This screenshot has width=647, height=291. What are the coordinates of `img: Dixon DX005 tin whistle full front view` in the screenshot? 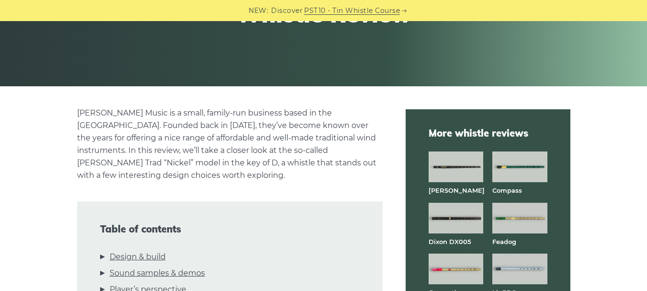 It's located at (456, 218).